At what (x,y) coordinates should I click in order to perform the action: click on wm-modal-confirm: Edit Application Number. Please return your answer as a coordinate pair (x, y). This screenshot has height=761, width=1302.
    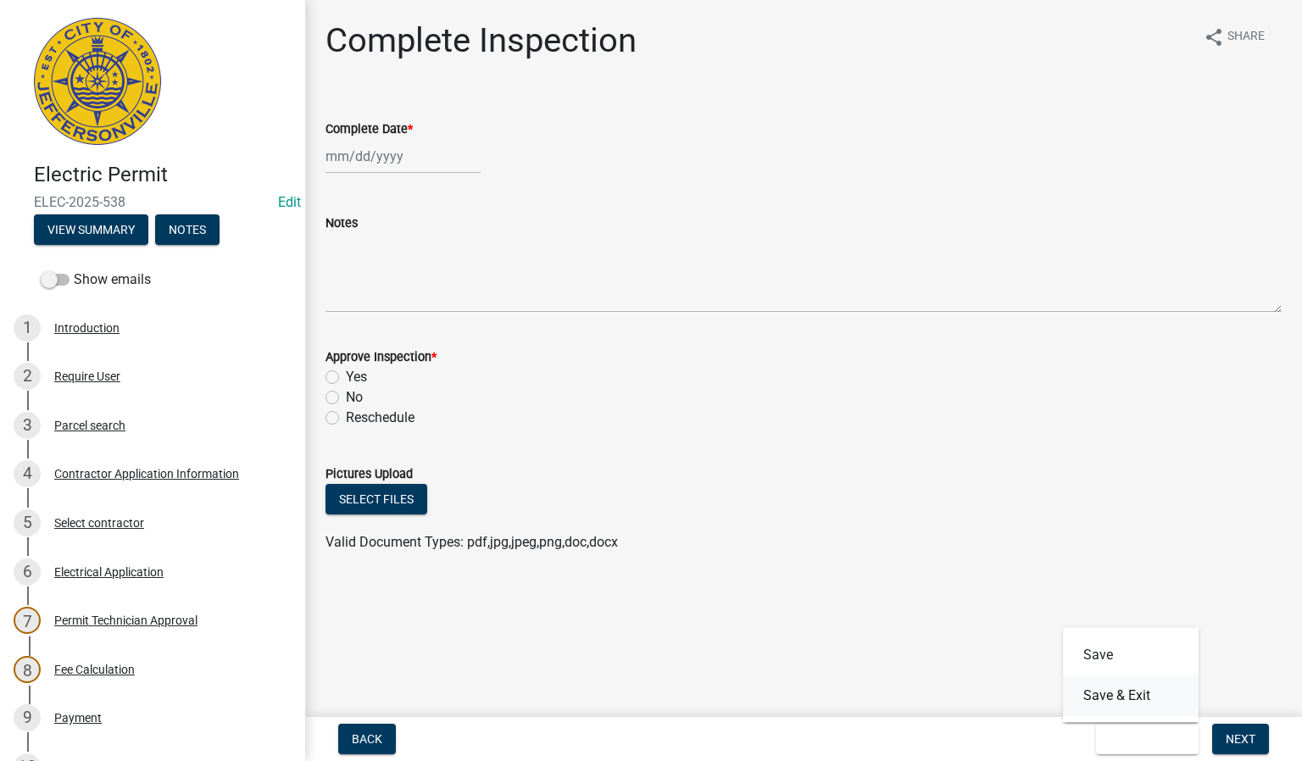
    Looking at the image, I should click on (289, 202).